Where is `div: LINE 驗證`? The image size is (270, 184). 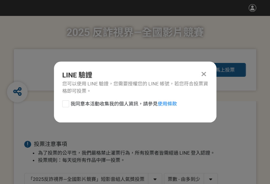
div: LINE 驗證 is located at coordinates (135, 75).